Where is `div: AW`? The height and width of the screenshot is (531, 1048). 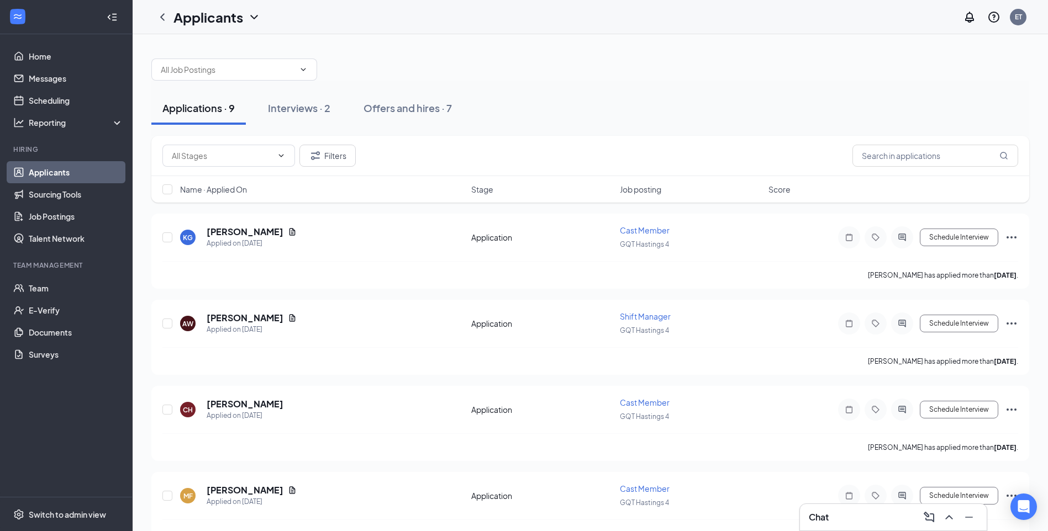 div: AW is located at coordinates (188, 324).